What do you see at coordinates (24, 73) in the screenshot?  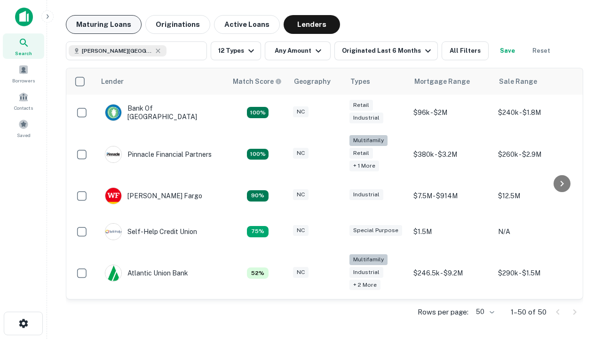 I see `div: Borrowers` at bounding box center [24, 73].